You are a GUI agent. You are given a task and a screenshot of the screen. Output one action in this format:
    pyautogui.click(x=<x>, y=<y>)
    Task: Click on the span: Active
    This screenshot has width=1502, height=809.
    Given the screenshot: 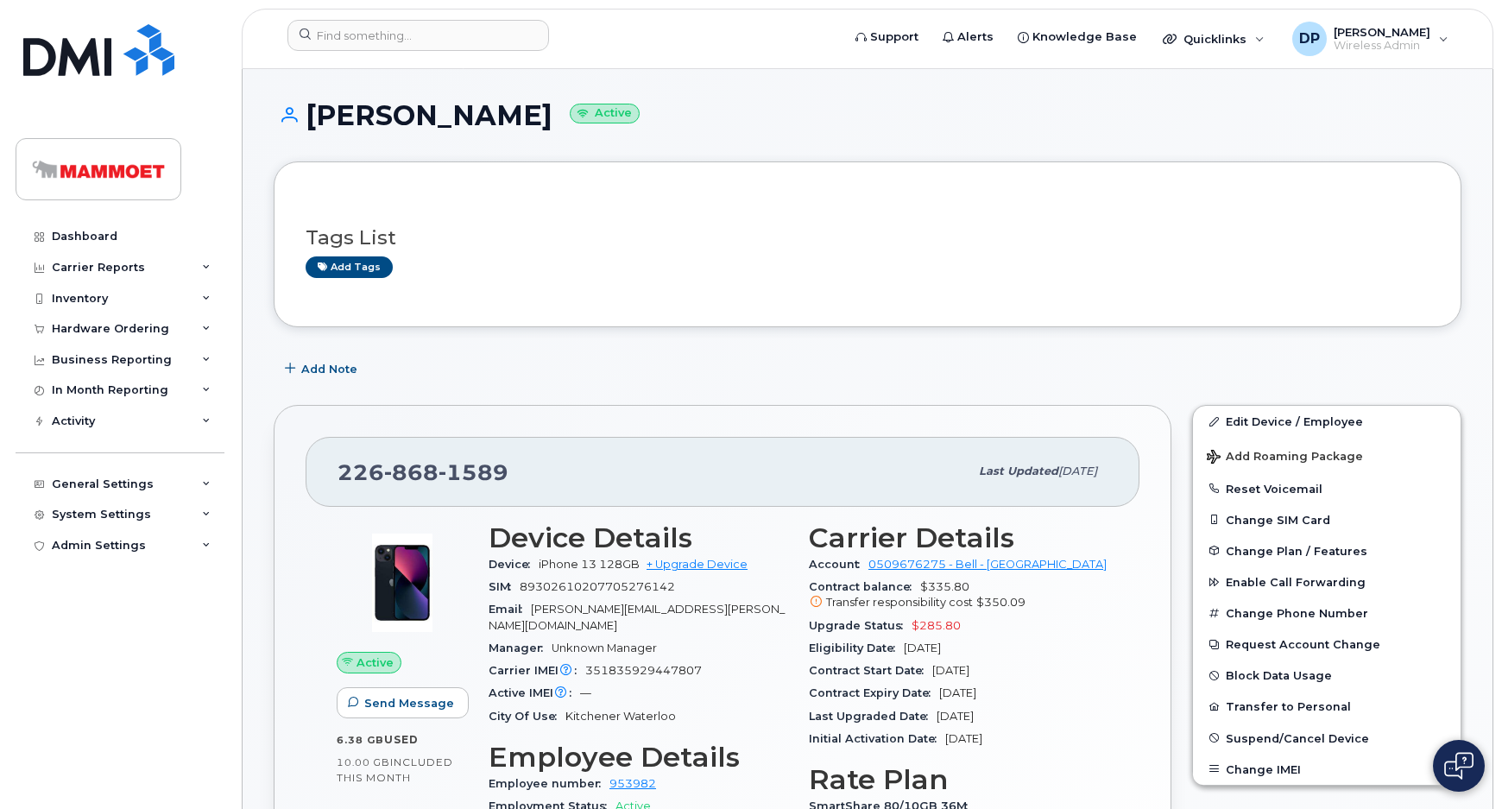 What is the action you would take?
    pyautogui.click(x=375, y=662)
    